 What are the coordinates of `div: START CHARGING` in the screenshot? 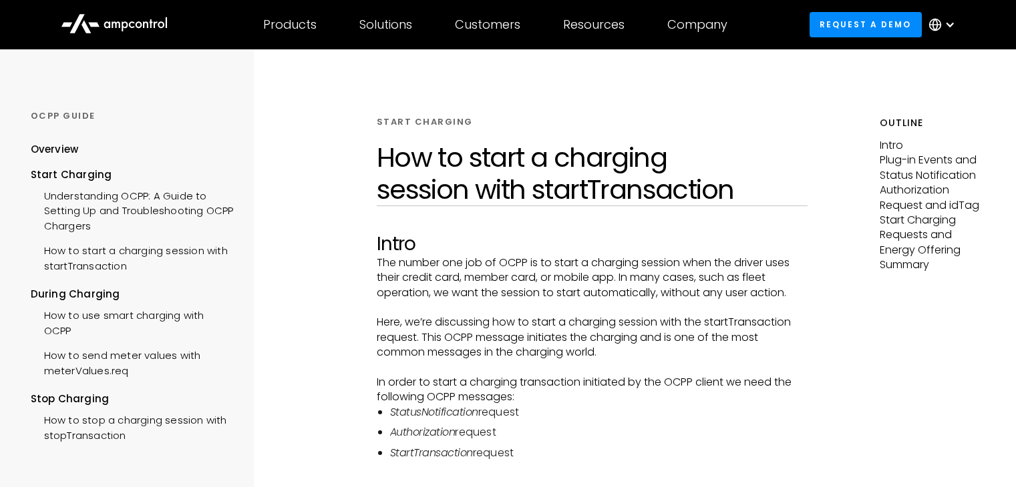 It's located at (425, 122).